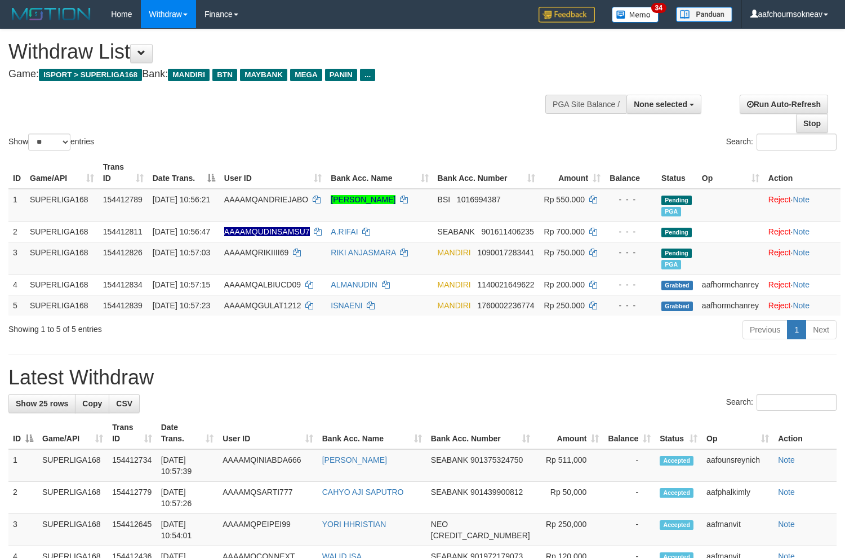  What do you see at coordinates (731, 305) in the screenshot?
I see `td: aafhormchanrey` at bounding box center [731, 305].